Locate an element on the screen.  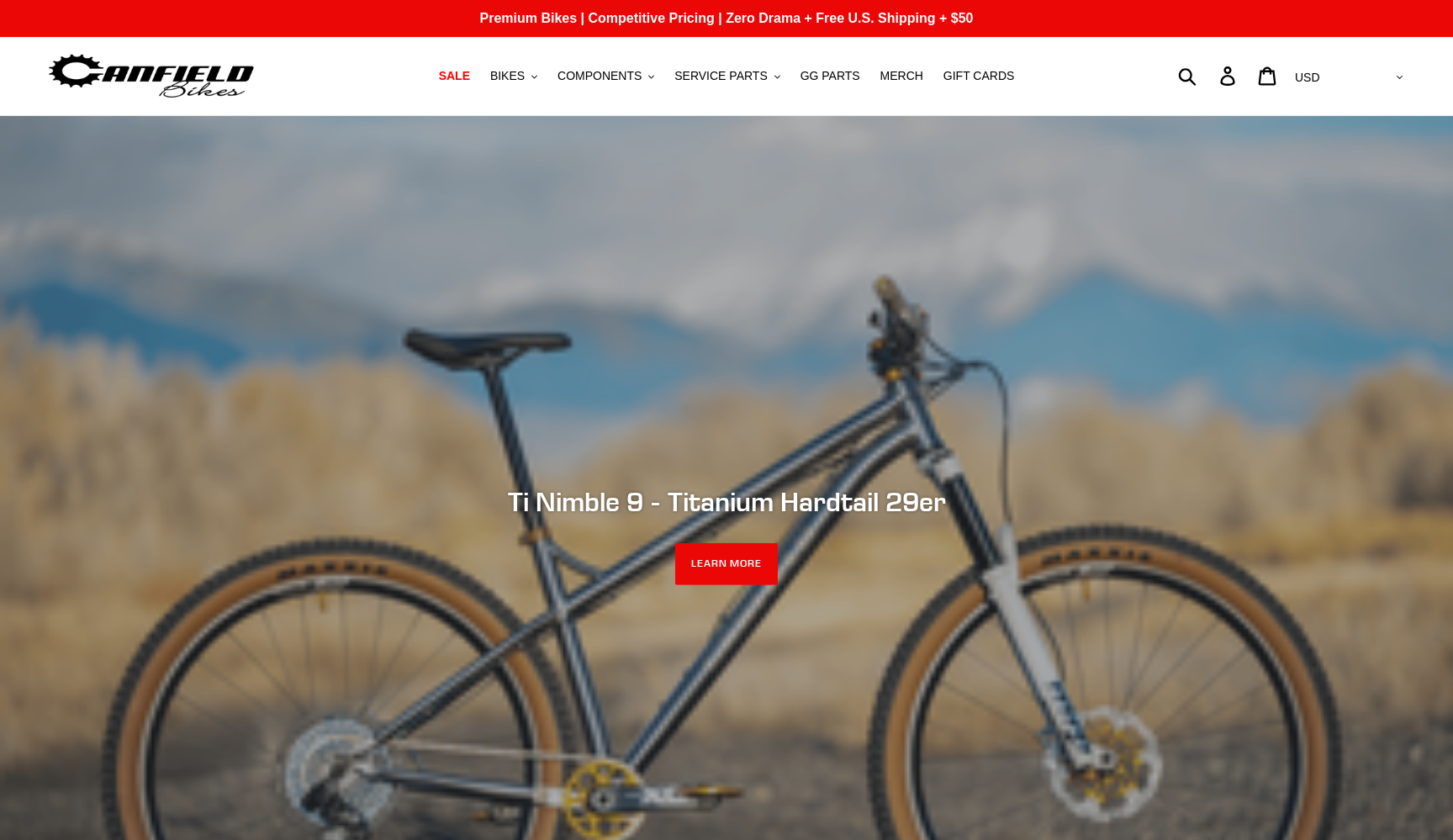
button: BIKES is located at coordinates (514, 76).